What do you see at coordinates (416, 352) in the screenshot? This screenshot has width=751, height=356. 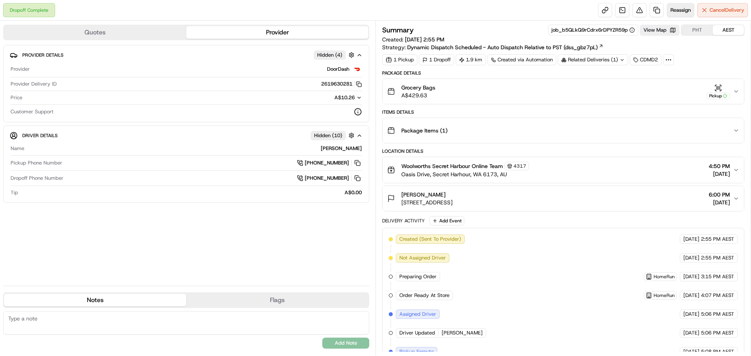 I see `span: Pickup Enroute` at bounding box center [416, 352].